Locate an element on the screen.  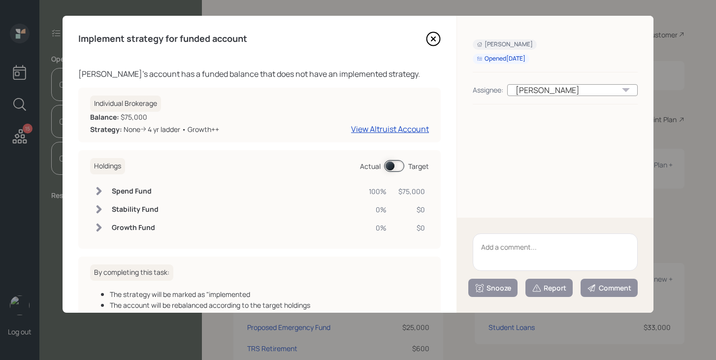
div: Comment is located at coordinates (610, 288).